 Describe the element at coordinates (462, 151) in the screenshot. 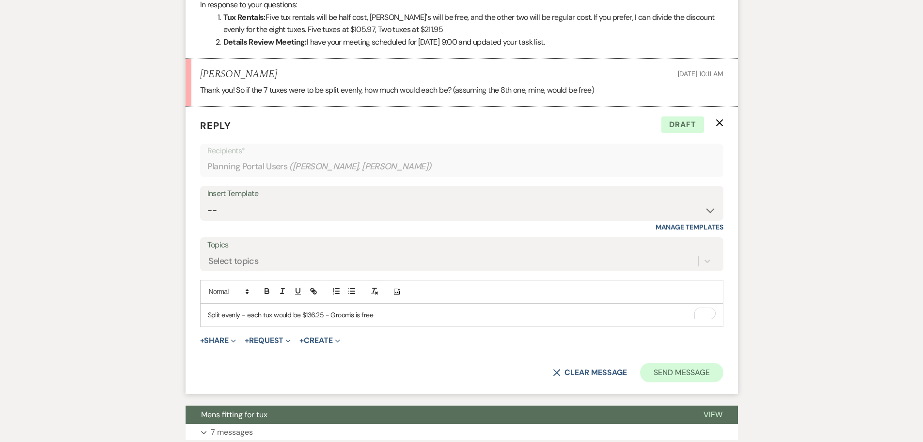

I see `p: Recipients*` at that location.